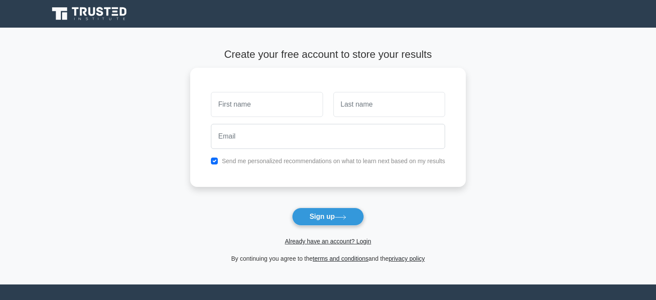 The height and width of the screenshot is (300, 656). I want to click on input: First name, so click(267, 104).